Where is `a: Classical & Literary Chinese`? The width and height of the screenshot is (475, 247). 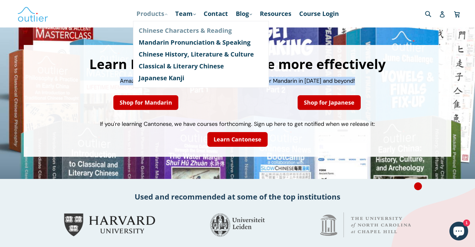
a: Classical & Literary Chinese is located at coordinates (201, 66).